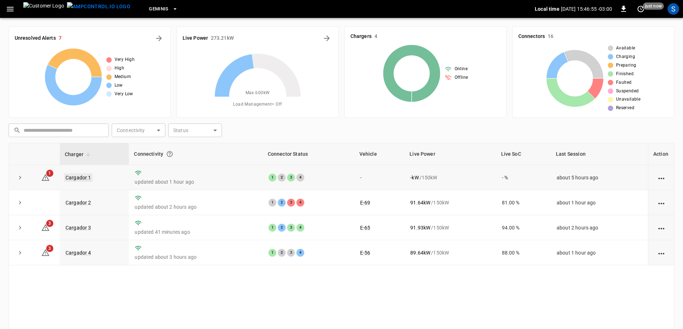 The width and height of the screenshot is (683, 329). Describe the element at coordinates (599, 228) in the screenshot. I see `td: about 2 hours ago` at that location.